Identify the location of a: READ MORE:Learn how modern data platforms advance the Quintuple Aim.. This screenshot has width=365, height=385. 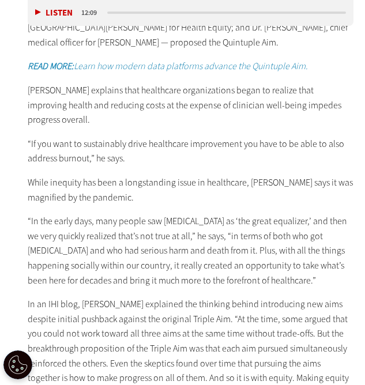
(168, 66).